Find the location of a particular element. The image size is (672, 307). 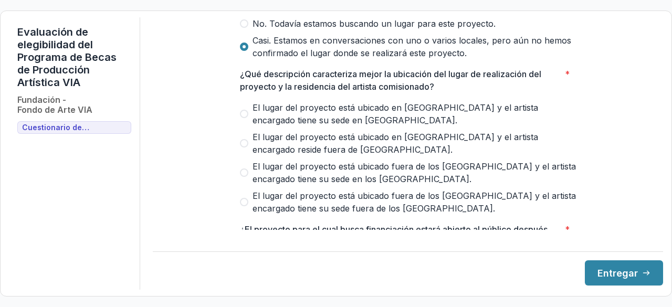

font: Fondo de Arte VIA is located at coordinates (55, 110).